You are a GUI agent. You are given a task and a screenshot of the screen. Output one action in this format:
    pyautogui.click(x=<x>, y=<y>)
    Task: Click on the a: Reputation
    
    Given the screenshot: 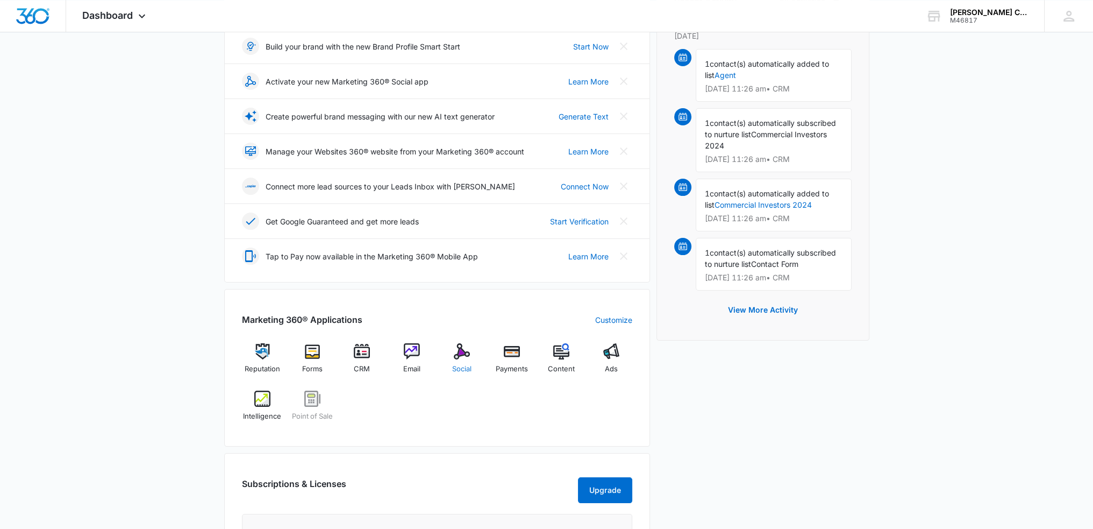 What is the action you would take?
    pyautogui.click(x=262, y=362)
    